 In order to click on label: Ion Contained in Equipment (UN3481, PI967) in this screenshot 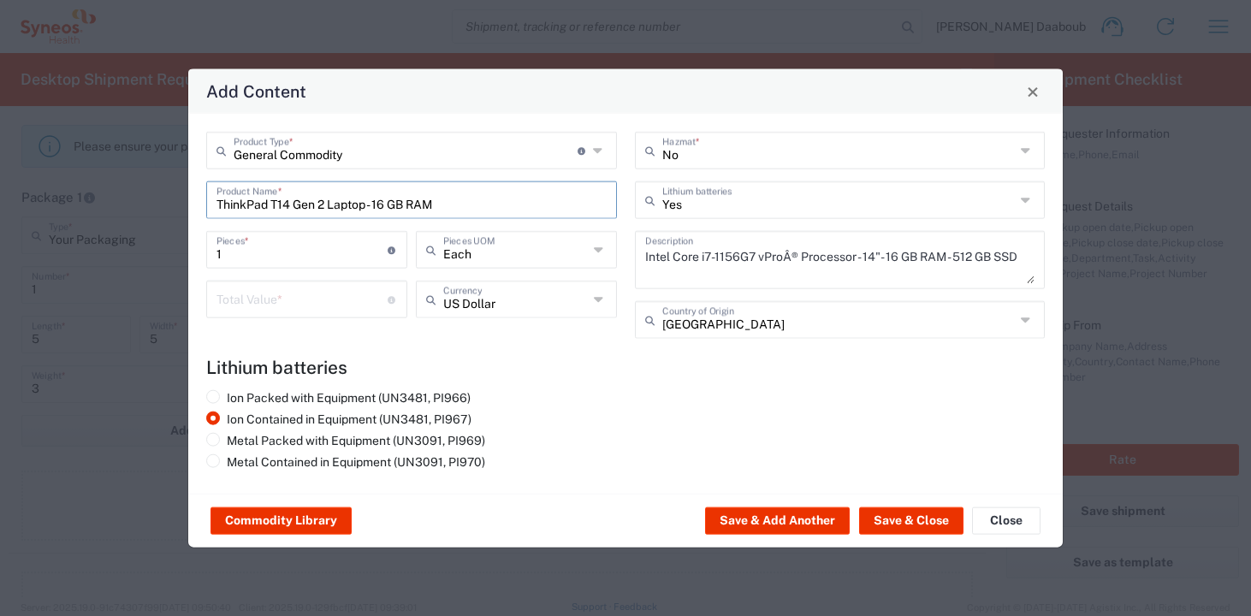, I will do `click(339, 419)`.